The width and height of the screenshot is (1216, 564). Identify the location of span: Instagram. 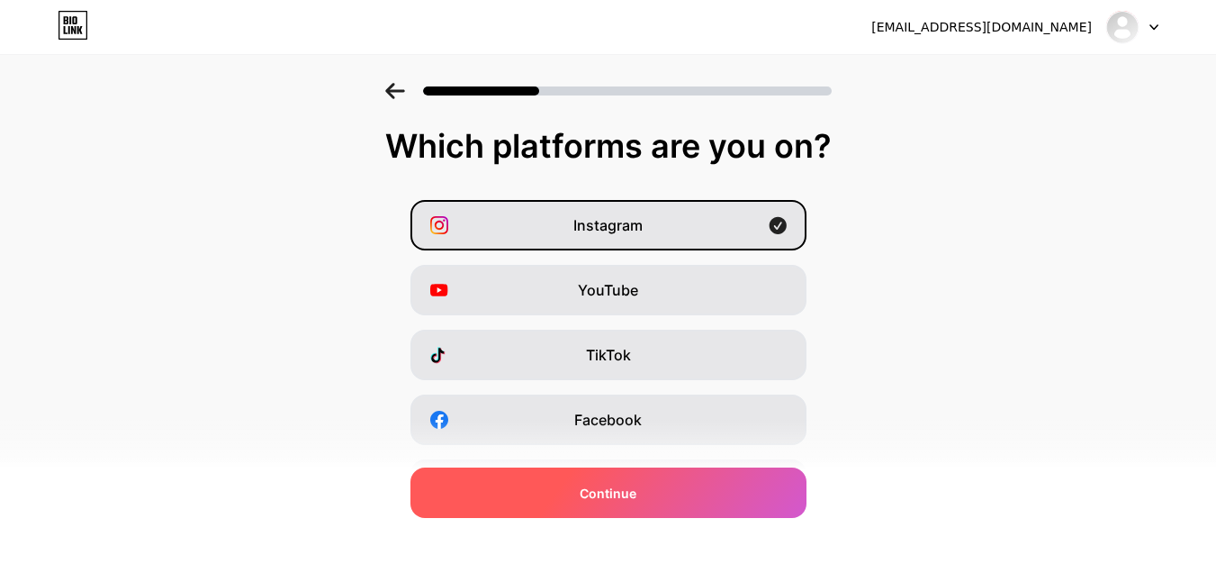
(608, 225).